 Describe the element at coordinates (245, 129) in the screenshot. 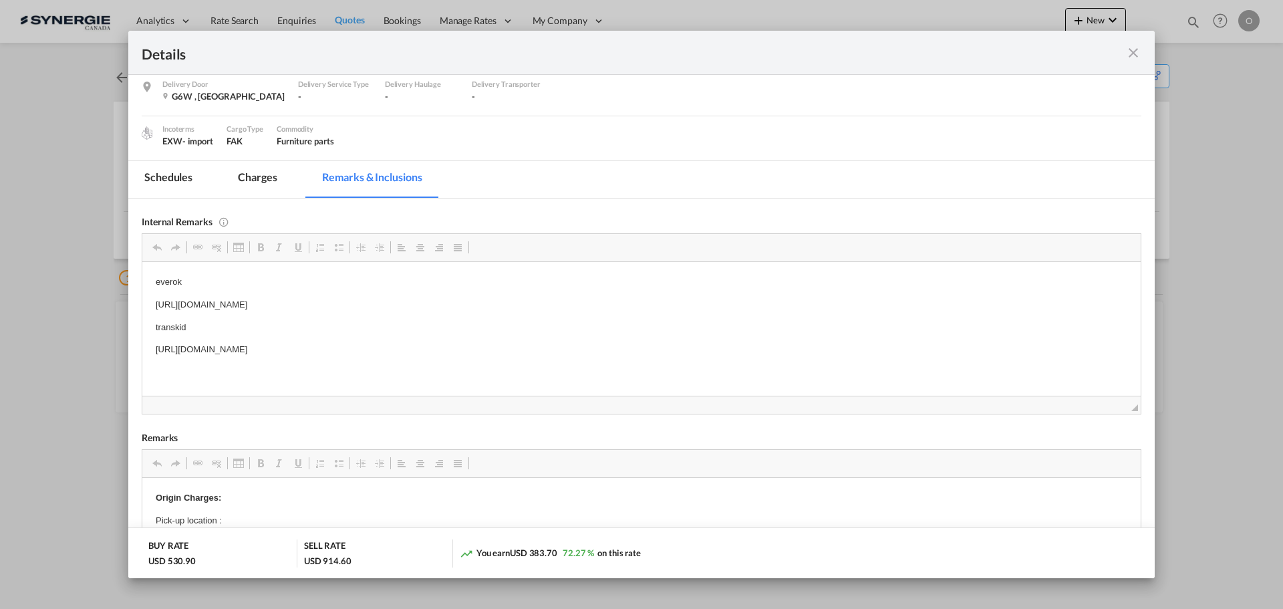

I see `div: Cargo Type` at that location.